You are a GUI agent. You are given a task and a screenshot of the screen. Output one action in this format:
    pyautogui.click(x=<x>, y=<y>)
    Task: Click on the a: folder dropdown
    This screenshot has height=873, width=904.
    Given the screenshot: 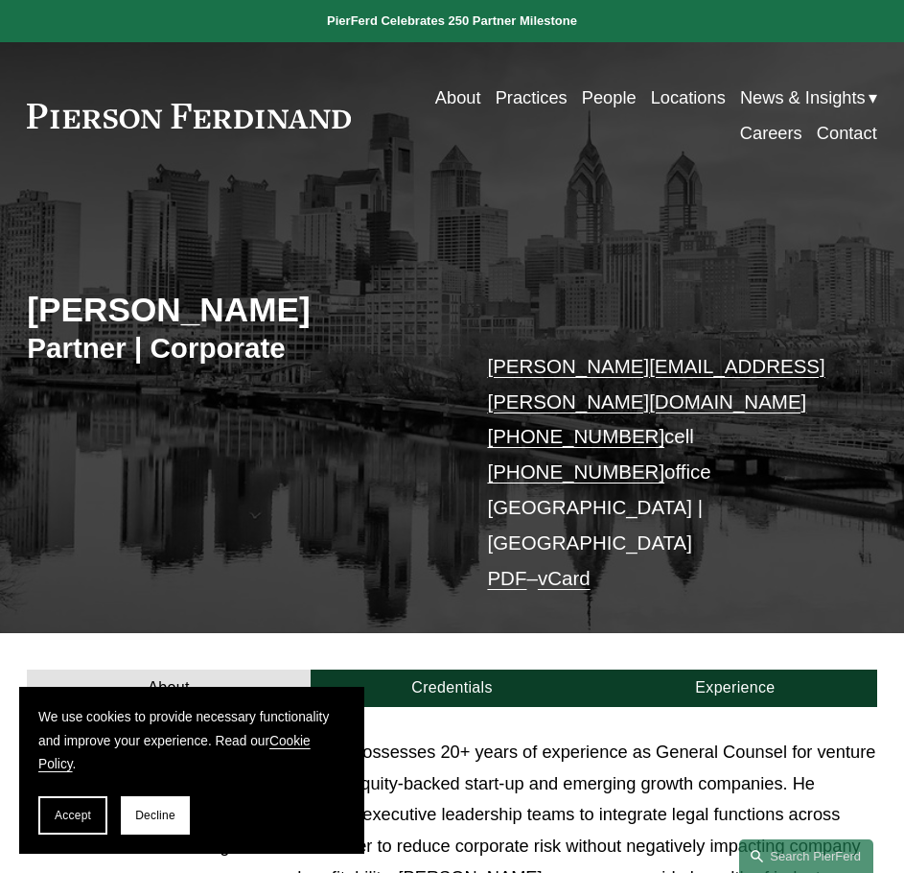 What is the action you would take?
    pyautogui.click(x=809, y=98)
    